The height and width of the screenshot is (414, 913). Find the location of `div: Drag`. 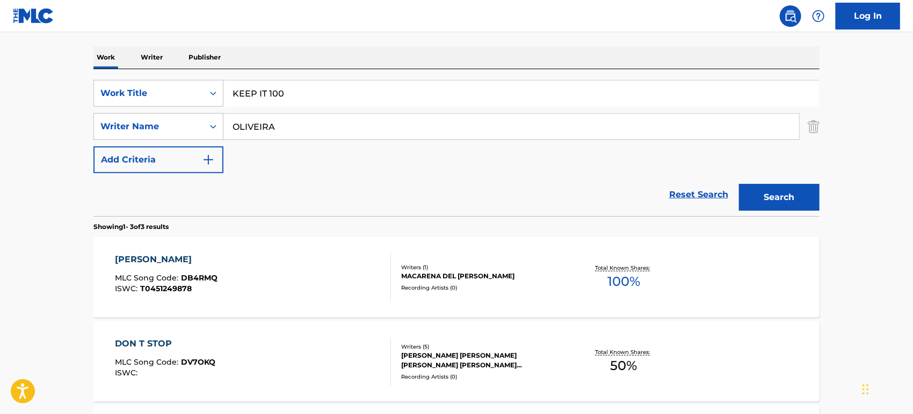

div: Drag is located at coordinates (865, 390).